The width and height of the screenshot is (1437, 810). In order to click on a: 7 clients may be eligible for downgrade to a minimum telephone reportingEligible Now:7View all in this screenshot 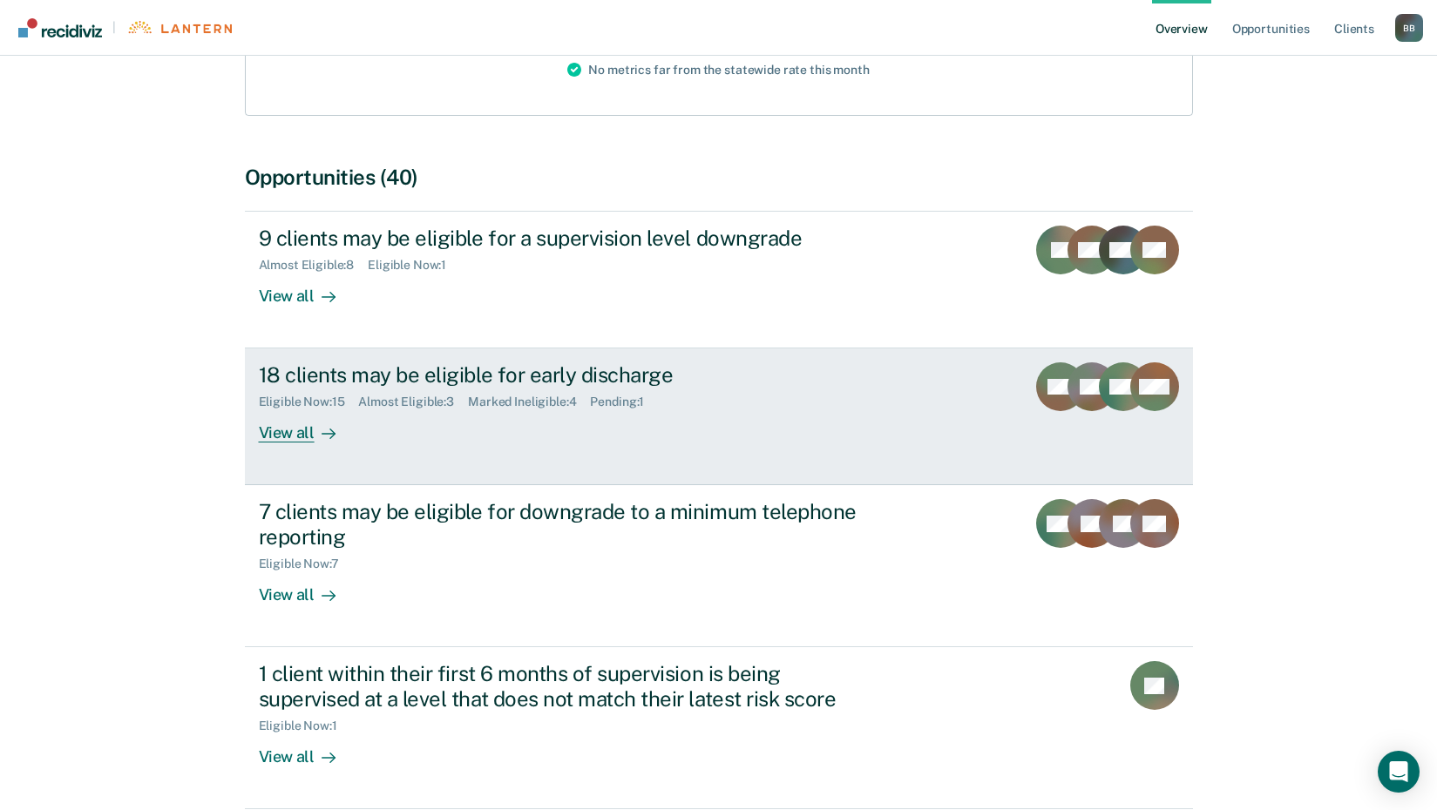, I will do `click(719, 566)`.